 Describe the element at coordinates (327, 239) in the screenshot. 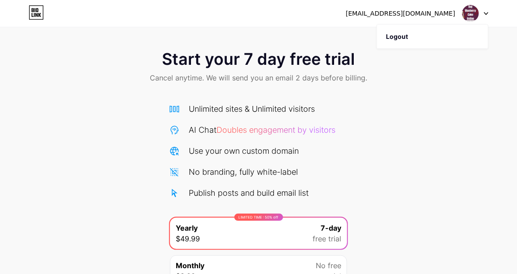

I see `span: free trial` at that location.